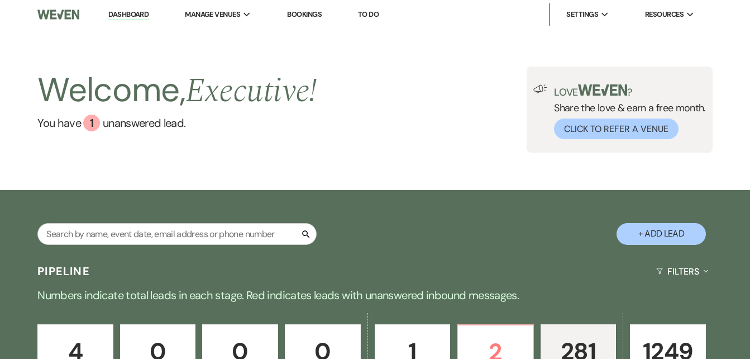 The height and width of the screenshot is (359, 750). I want to click on input: Search by name, event date, email address or phone number, so click(177, 234).